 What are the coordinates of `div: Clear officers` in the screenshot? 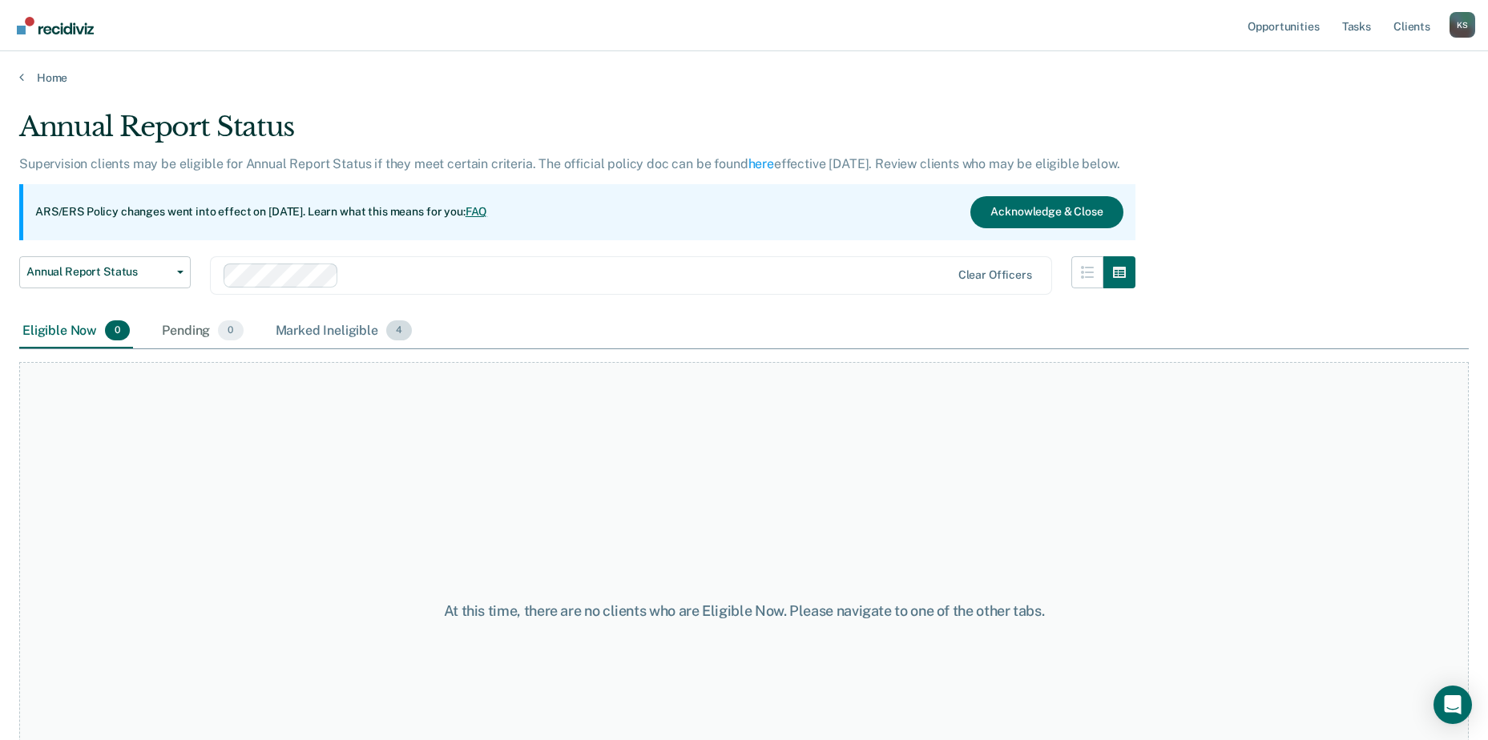 It's located at (995, 275).